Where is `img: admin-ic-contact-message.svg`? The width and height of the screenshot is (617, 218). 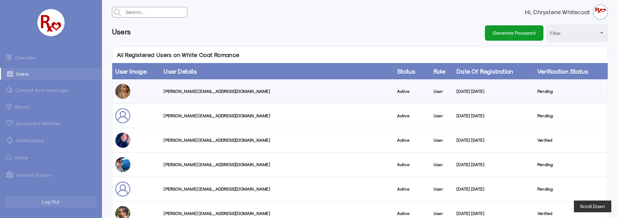
img: admin-ic-contact-message.svg is located at coordinates (9, 90).